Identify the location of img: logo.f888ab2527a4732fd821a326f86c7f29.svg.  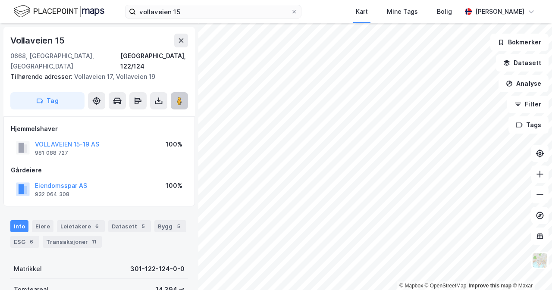
(59, 11).